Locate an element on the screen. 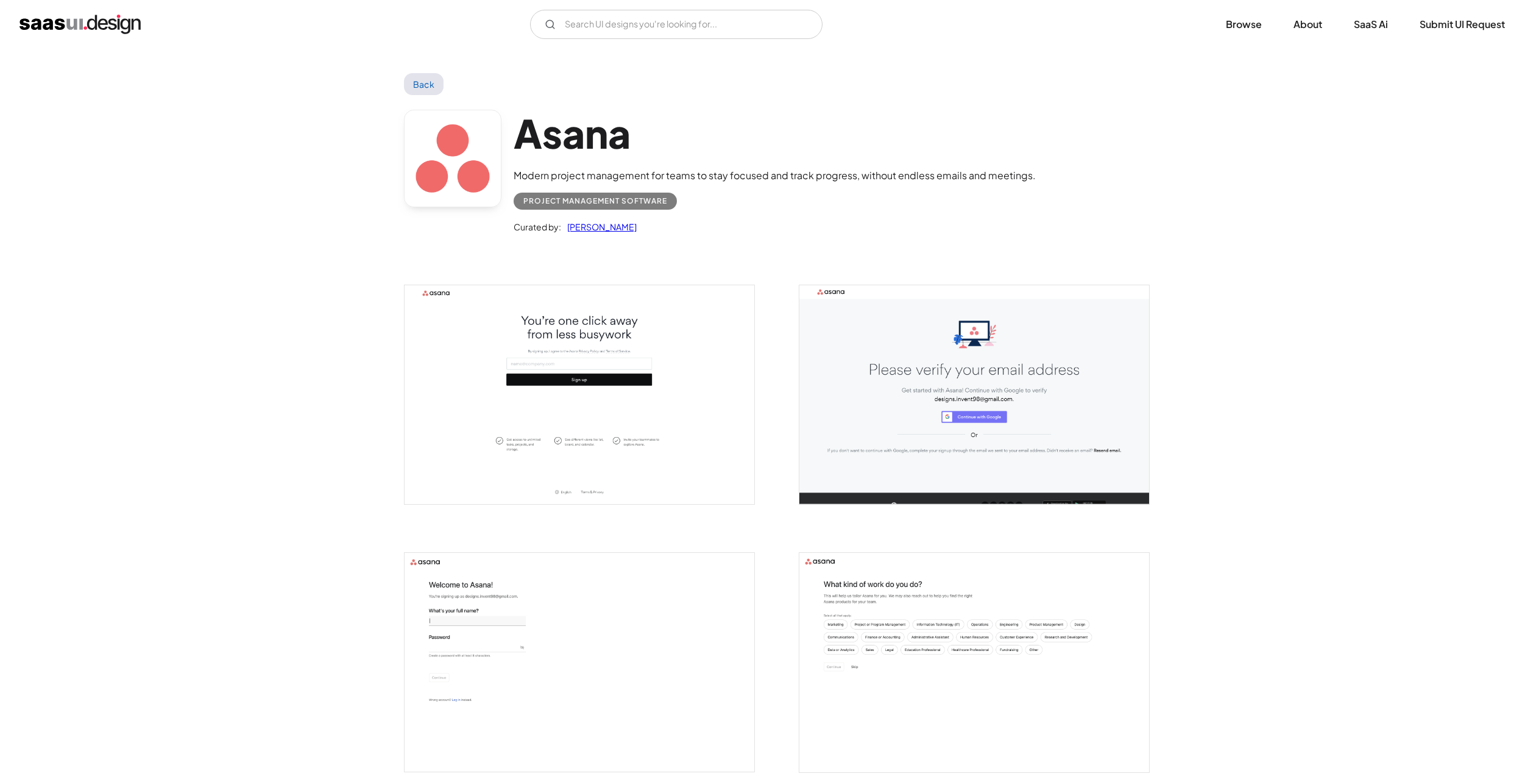  div: Curated by: is located at coordinates (538, 227).